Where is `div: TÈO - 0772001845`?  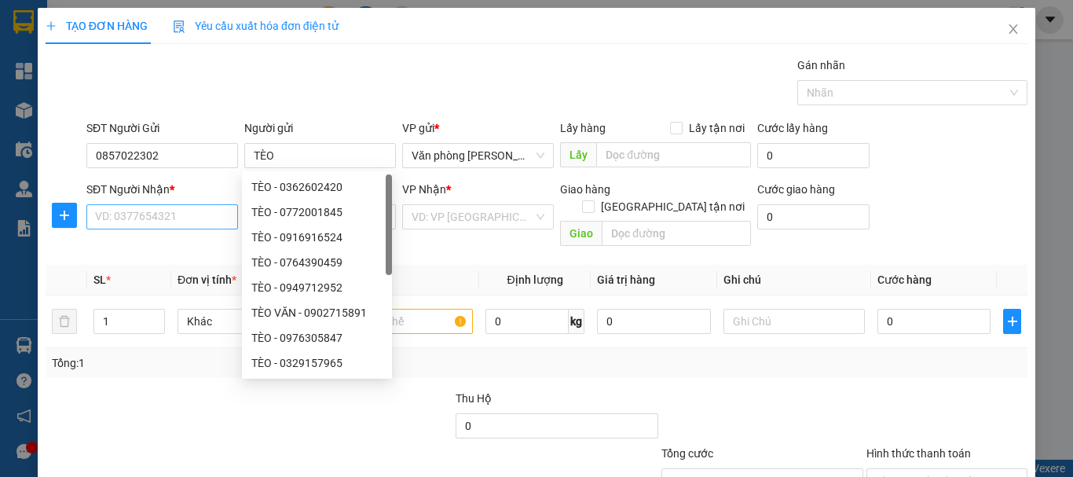
div: TÈO - 0772001845 is located at coordinates (316, 212).